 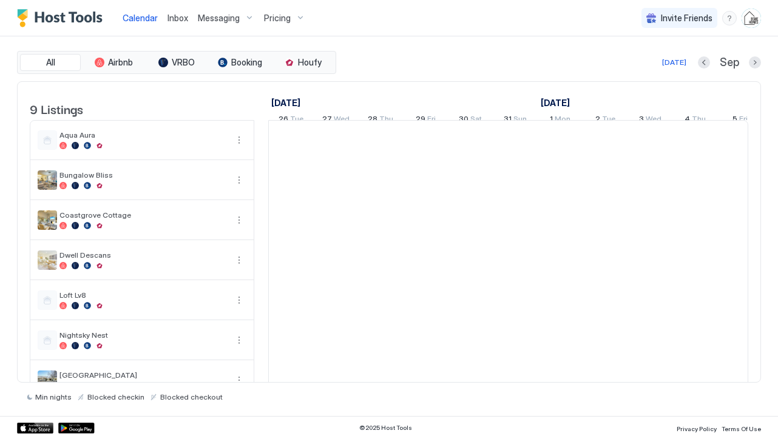 What do you see at coordinates (470, 120) in the screenshot?
I see `a: August 30, 2025` at bounding box center [470, 120].